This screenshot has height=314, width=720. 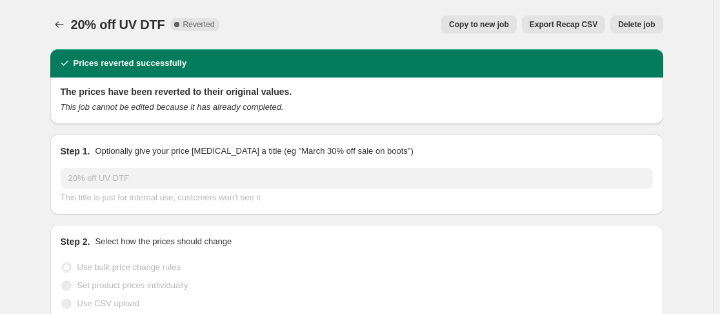 What do you see at coordinates (563, 25) in the screenshot?
I see `span: Export Recap CSV` at bounding box center [563, 25].